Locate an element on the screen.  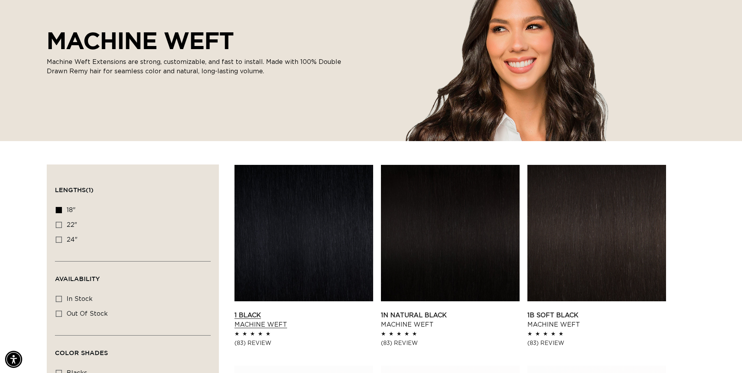
h2: MACHINE WEFT is located at coordinates (195, 41).